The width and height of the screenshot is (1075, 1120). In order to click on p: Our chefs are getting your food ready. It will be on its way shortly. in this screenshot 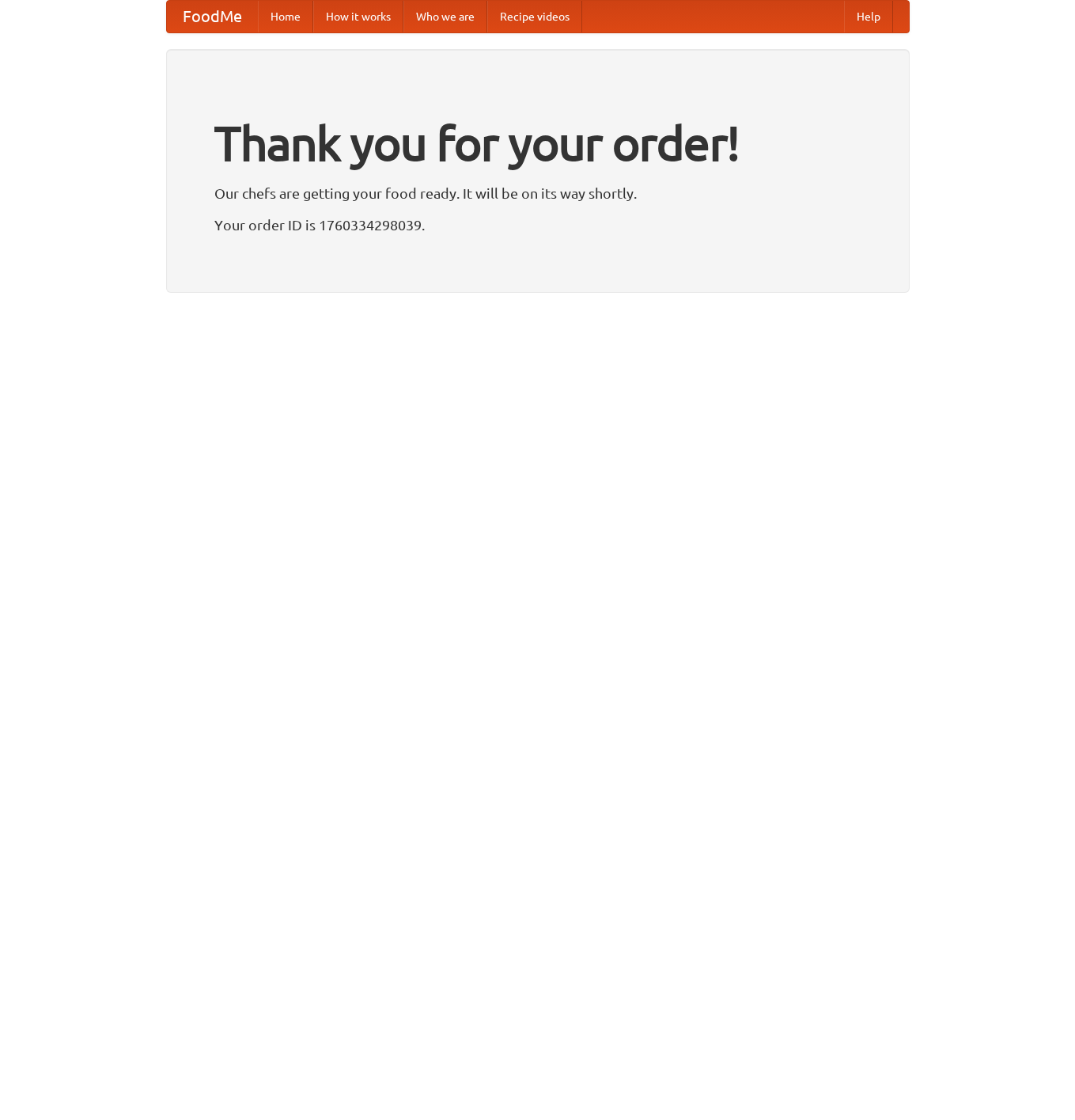, I will do `click(538, 193)`.